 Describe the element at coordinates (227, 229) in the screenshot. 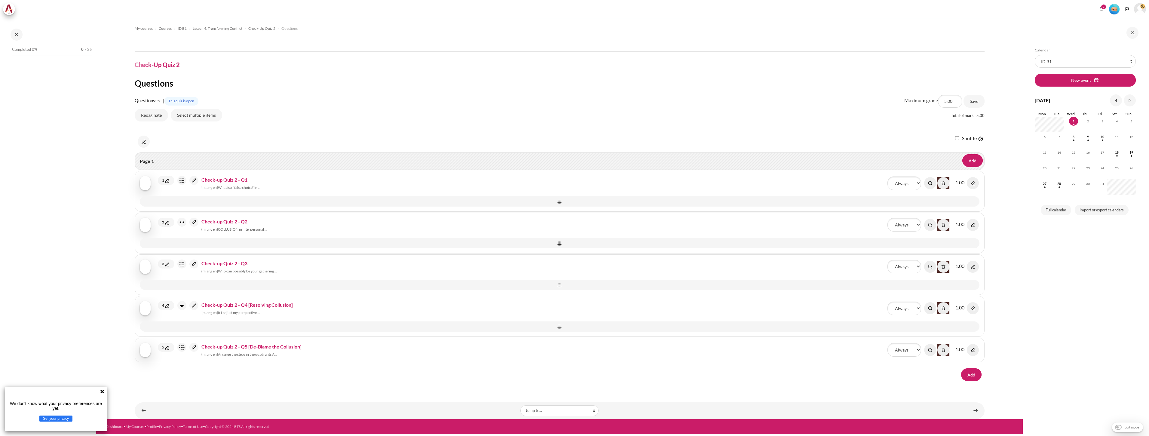

I see `span: {mlang en}COLLUSION in interpersonal ...` at that location.